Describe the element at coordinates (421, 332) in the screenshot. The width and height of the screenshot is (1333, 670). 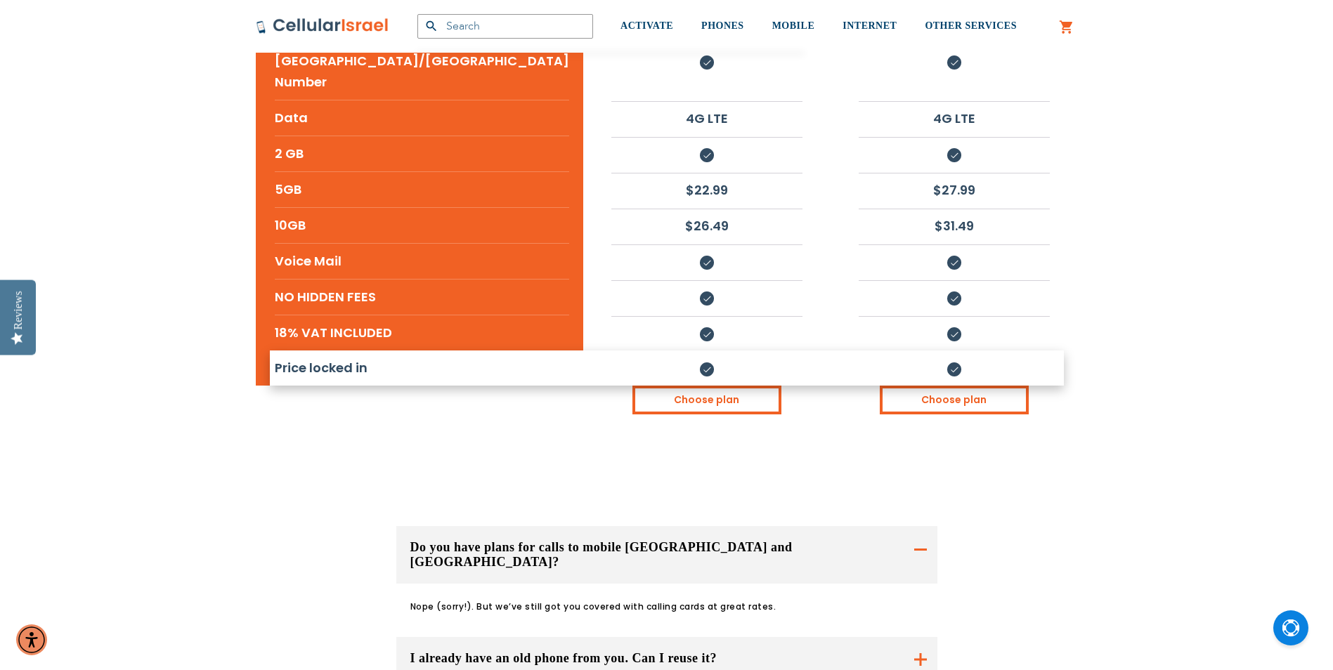
I see `li: 18% VAT INCLUDED` at that location.